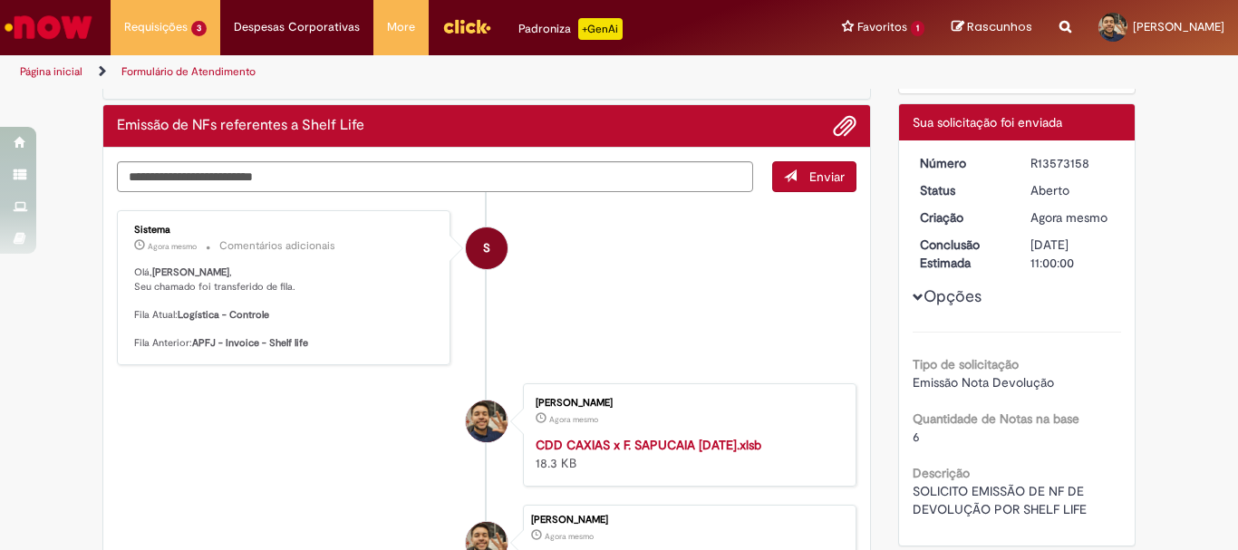 This screenshot has width=1238, height=550. Describe the element at coordinates (573, 419) in the screenshot. I see `time: 27/09/2025 14:43:29` at that location.